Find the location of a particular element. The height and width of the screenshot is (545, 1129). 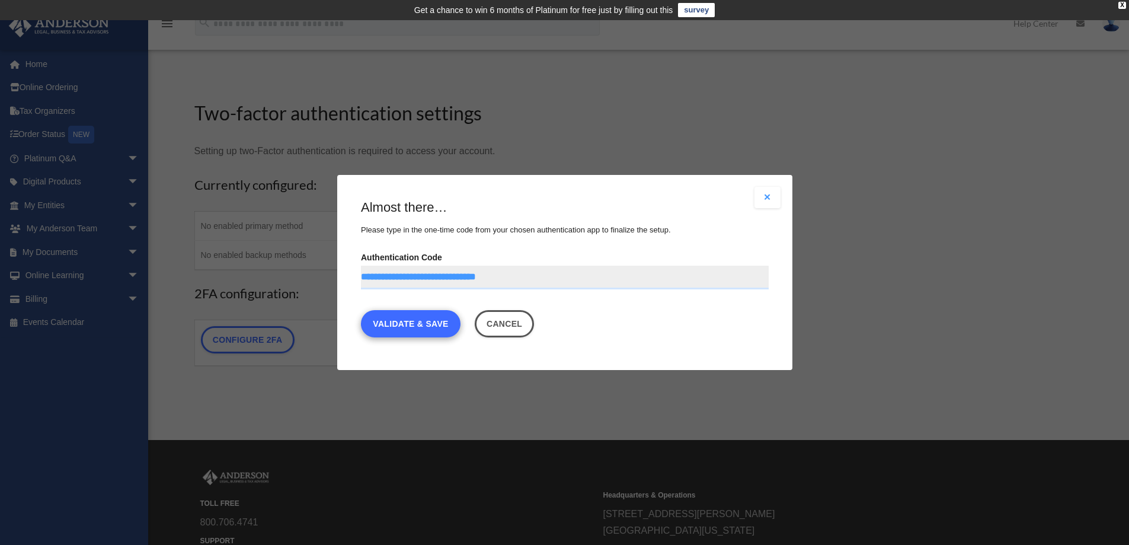

a: Validate & Save is located at coordinates (411, 324).